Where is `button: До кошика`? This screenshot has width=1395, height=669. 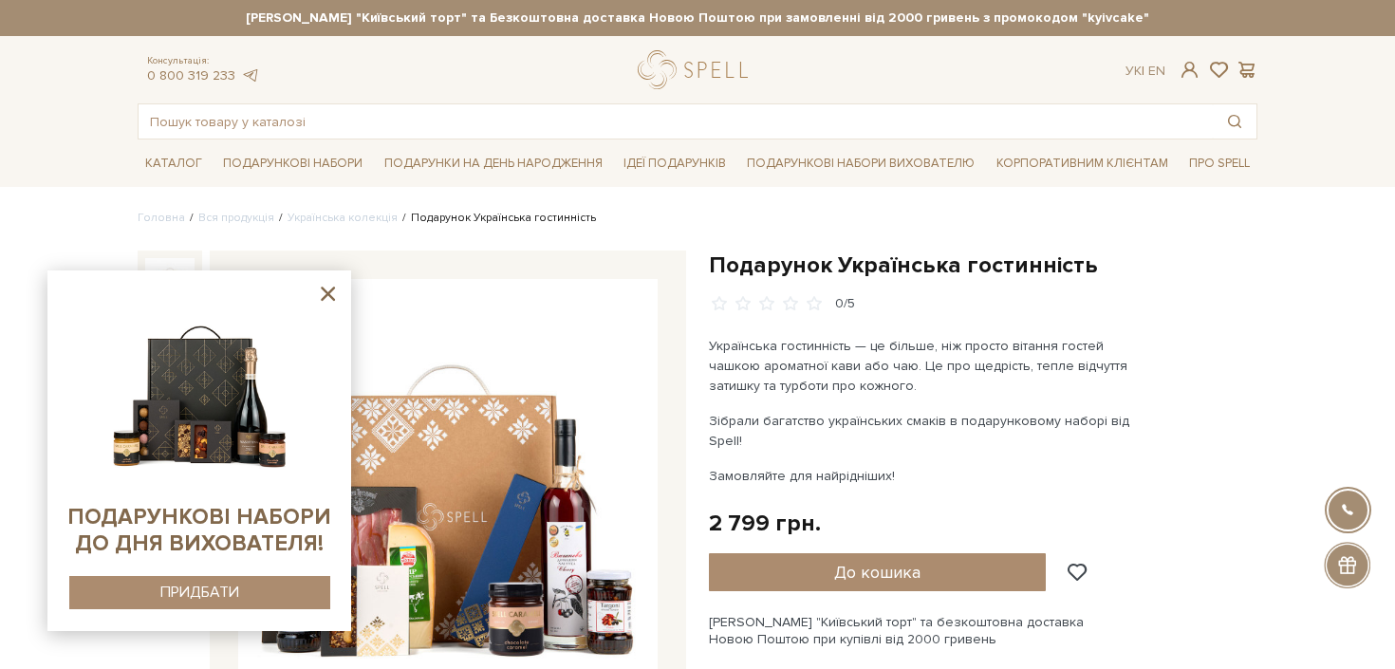
button: До кошика is located at coordinates (877, 572).